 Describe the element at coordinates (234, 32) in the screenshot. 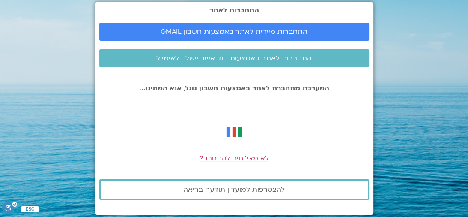

I see `a: התחברות מיידית לאתר באמצעות חשבון GMAIL` at that location.